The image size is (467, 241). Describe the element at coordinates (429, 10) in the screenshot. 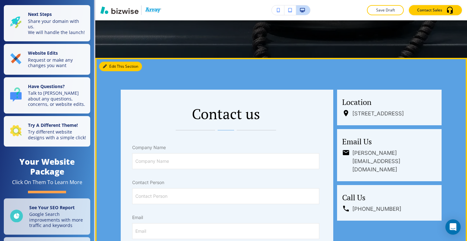

I see `p: Contact Sales` at that location.